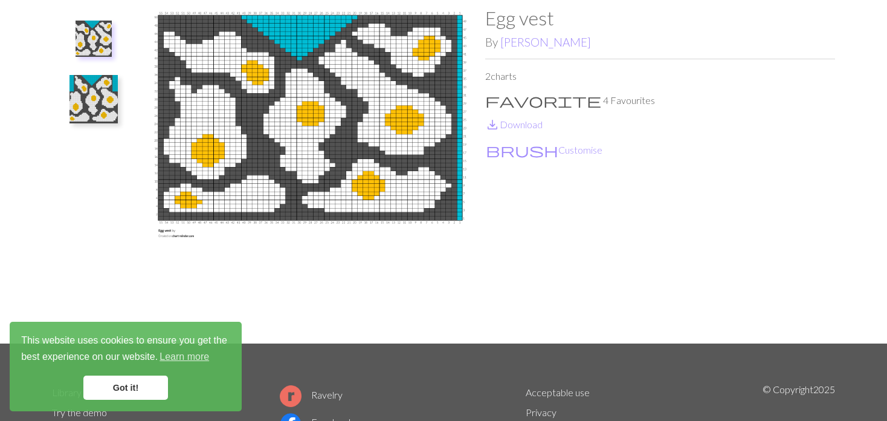  I want to click on a: Acceptable use, so click(558, 392).